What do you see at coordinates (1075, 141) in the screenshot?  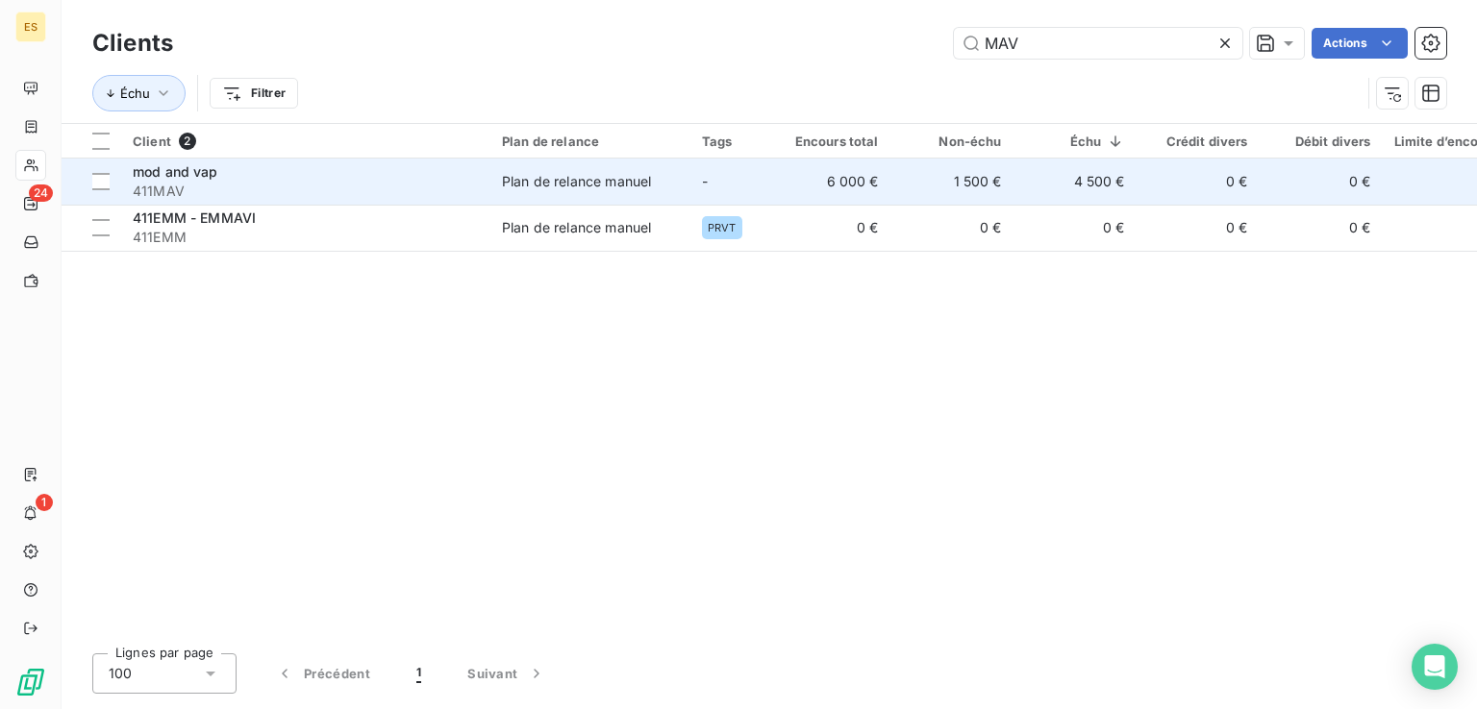 I see `div: Échu` at bounding box center [1075, 141].